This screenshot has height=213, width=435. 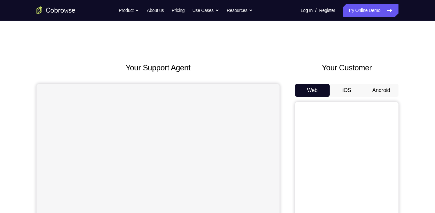 I want to click on h2: Your Support Agent, so click(x=158, y=68).